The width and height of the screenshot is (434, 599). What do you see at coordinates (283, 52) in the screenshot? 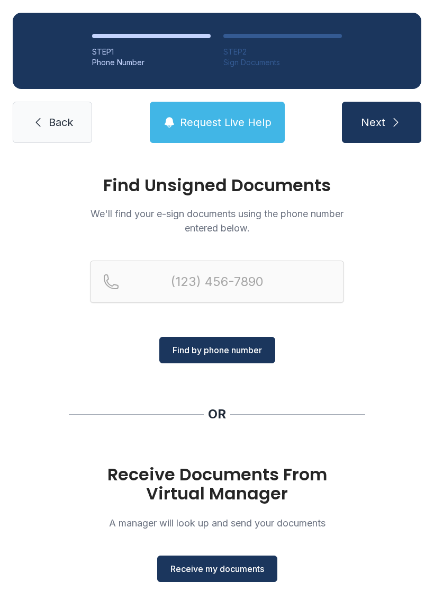
I see `div: STEP 2` at bounding box center [283, 52].